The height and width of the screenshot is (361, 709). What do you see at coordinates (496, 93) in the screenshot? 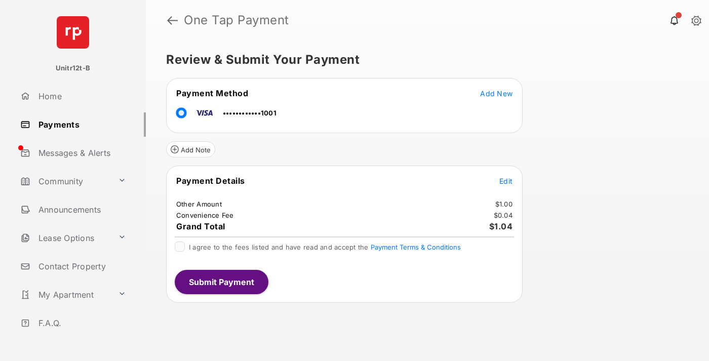
I see `span: Add New` at bounding box center [496, 93].